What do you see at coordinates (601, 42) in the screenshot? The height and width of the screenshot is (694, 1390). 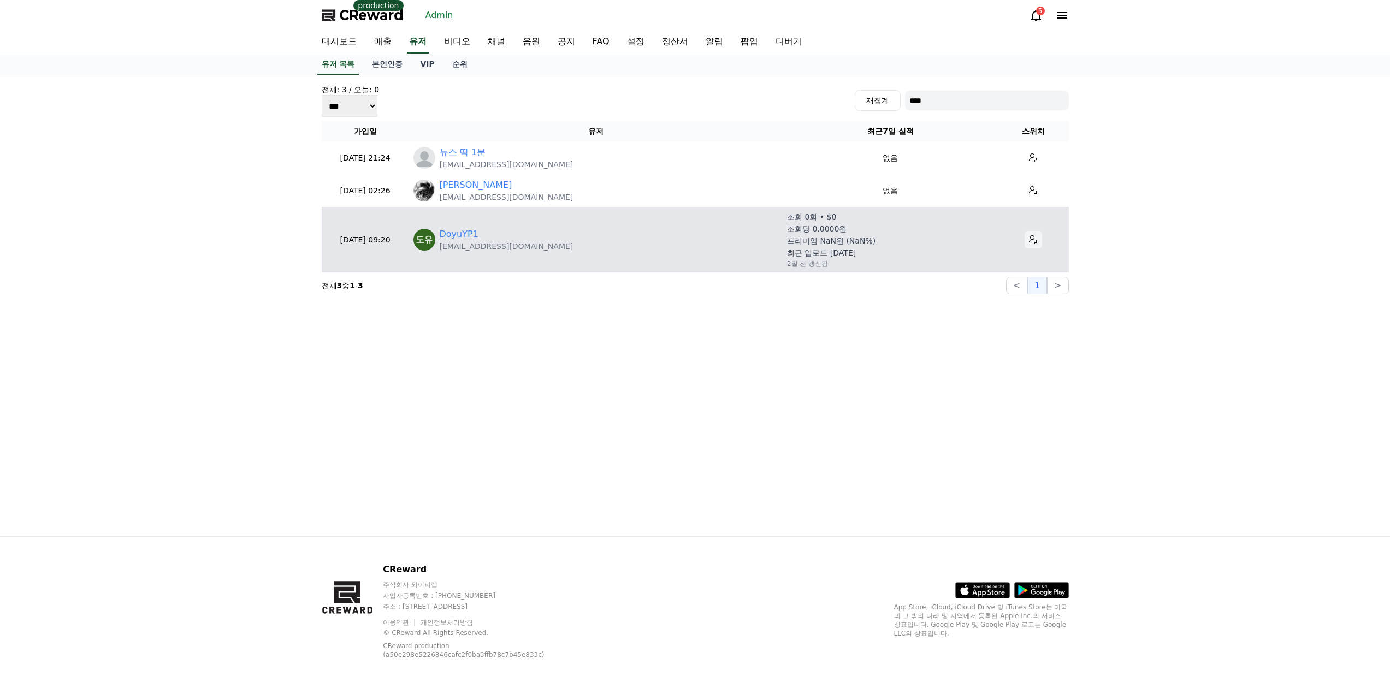 I see `a: FAQ` at bounding box center [601, 42].